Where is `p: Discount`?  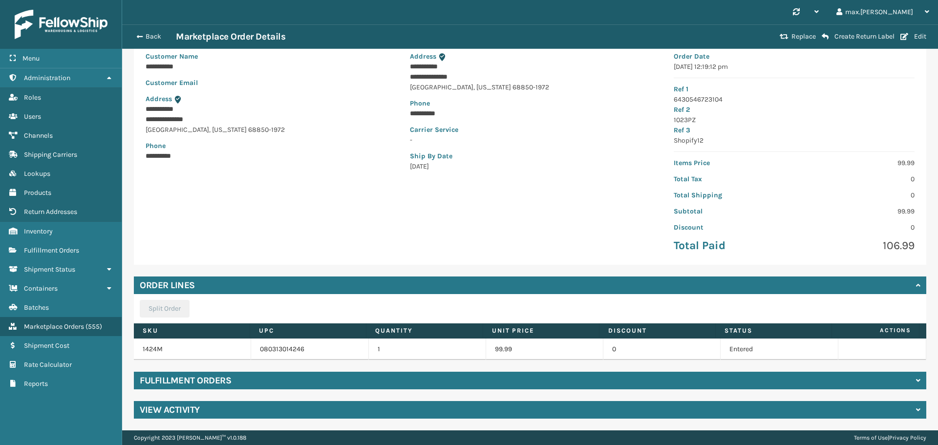
p: Discount is located at coordinates (731, 227).